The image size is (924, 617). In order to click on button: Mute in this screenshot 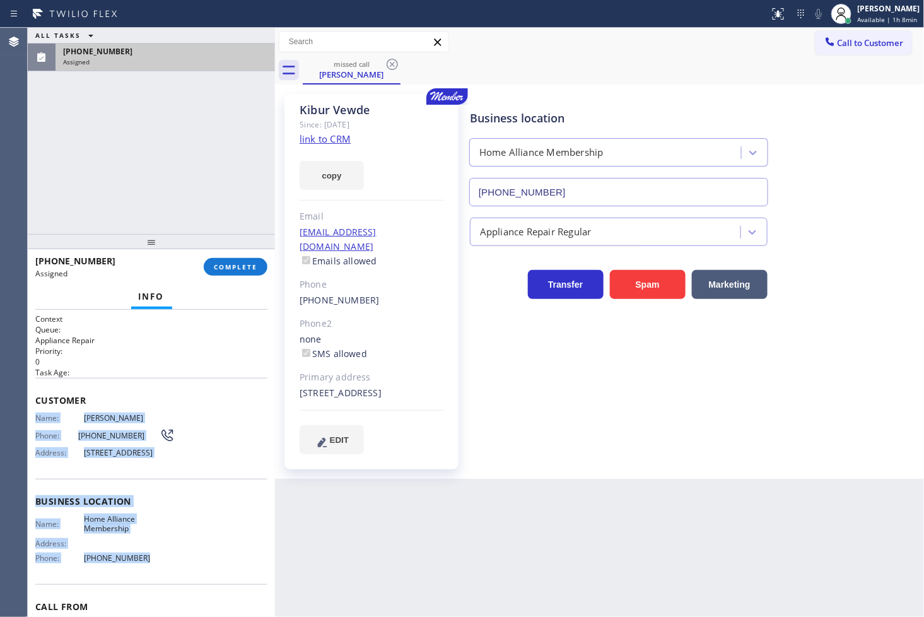, I will do `click(818, 14)`.